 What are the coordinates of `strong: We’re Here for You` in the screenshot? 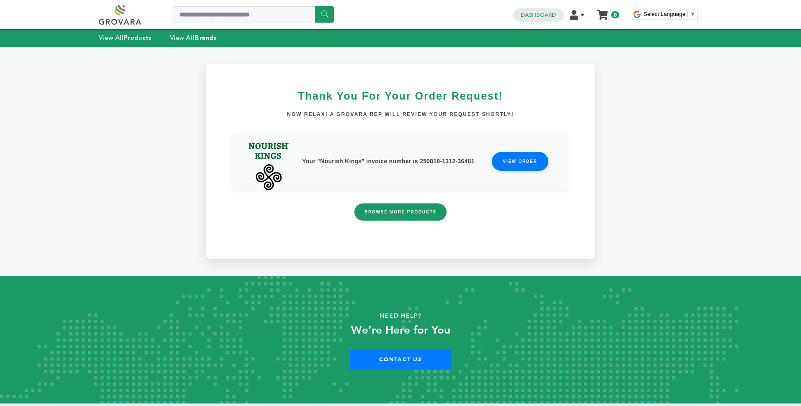 It's located at (400, 330).